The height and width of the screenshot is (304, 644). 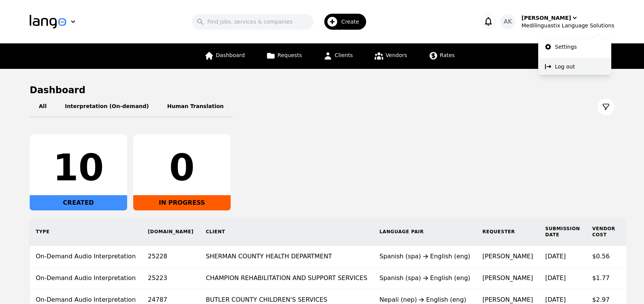 I want to click on button: Filter, so click(x=606, y=107).